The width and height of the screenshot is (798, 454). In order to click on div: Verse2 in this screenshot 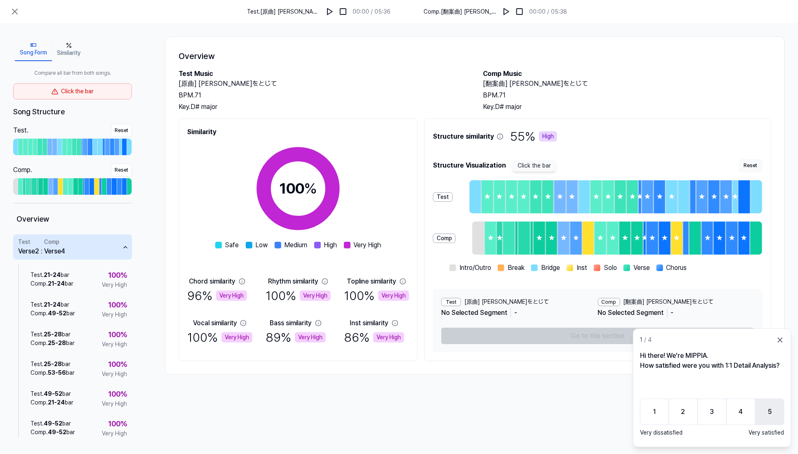, I will do `click(28, 251)`.